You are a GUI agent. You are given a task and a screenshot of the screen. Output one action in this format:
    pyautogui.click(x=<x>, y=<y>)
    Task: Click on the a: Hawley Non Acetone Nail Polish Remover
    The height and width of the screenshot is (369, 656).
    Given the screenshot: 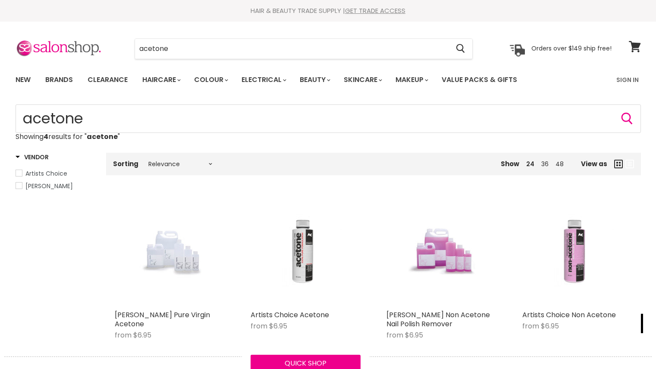 What is the action you would take?
    pyautogui.click(x=441, y=250)
    